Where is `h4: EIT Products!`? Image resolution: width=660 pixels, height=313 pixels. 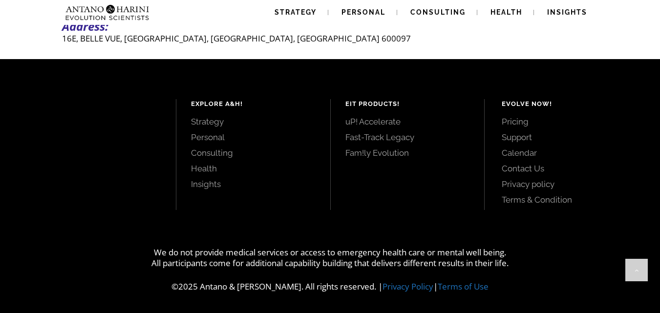 h4: EIT Products! is located at coordinates (408, 104).